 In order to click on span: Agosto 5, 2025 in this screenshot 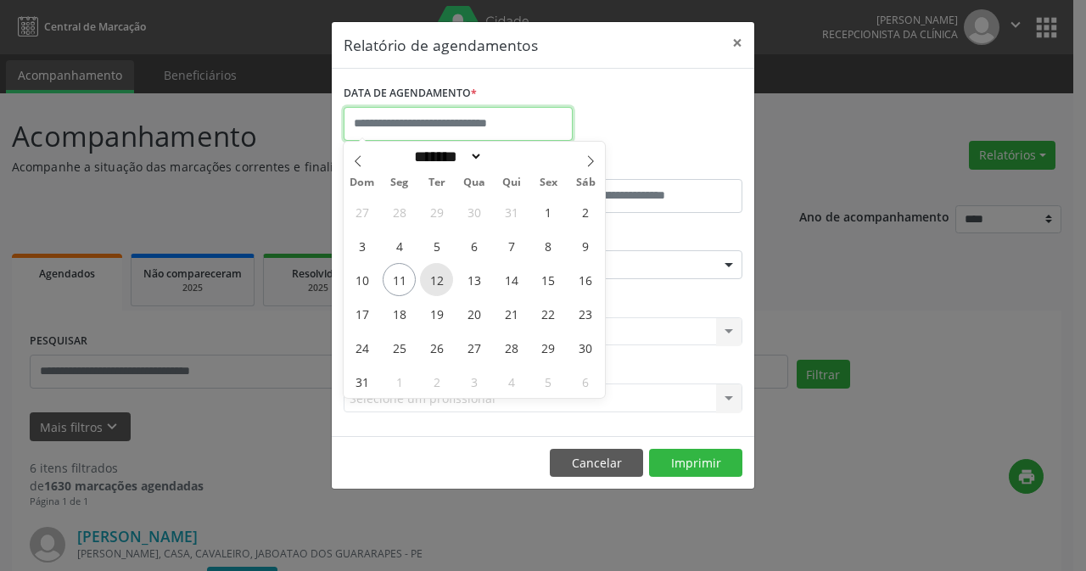, I will do `click(436, 245)`.